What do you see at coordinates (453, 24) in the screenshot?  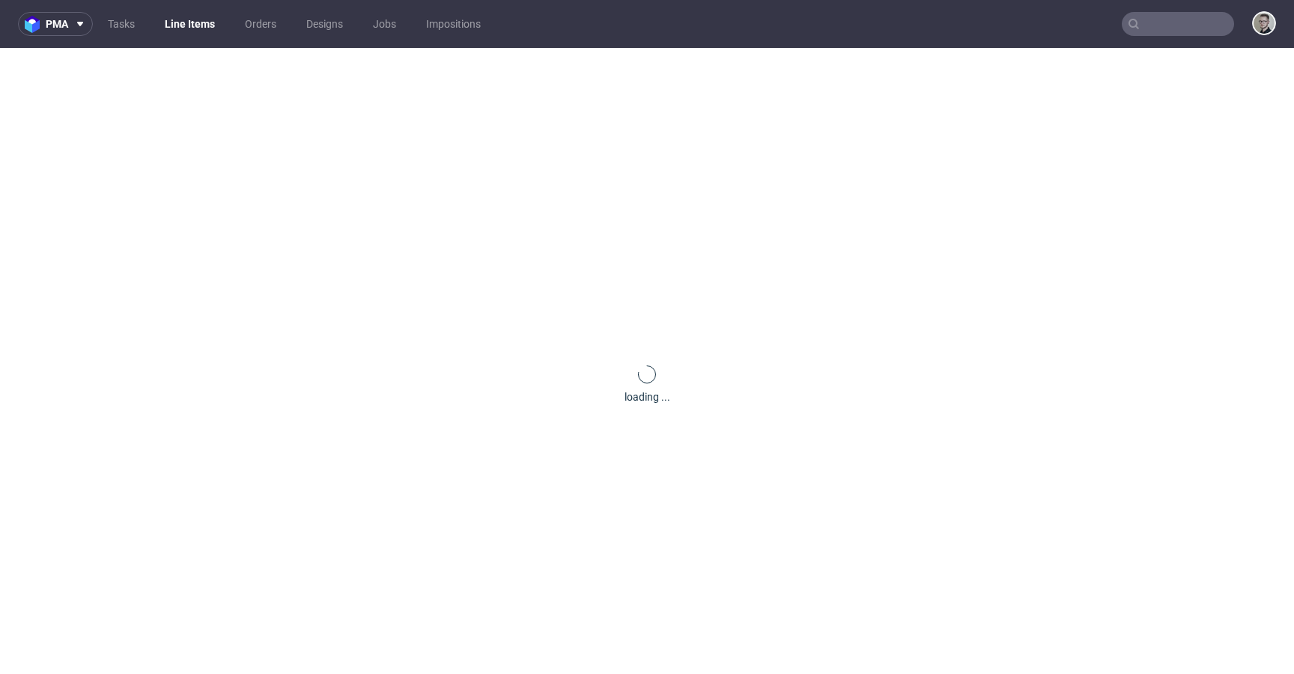 I see `a: Impositions` at bounding box center [453, 24].